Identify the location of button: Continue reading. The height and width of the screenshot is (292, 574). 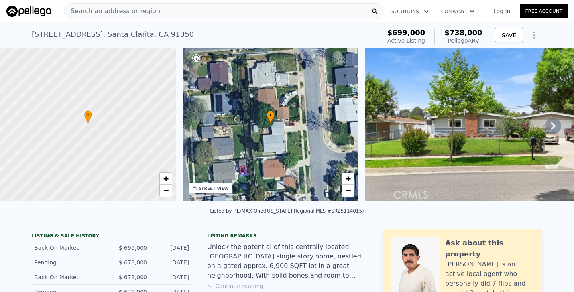
(235, 286).